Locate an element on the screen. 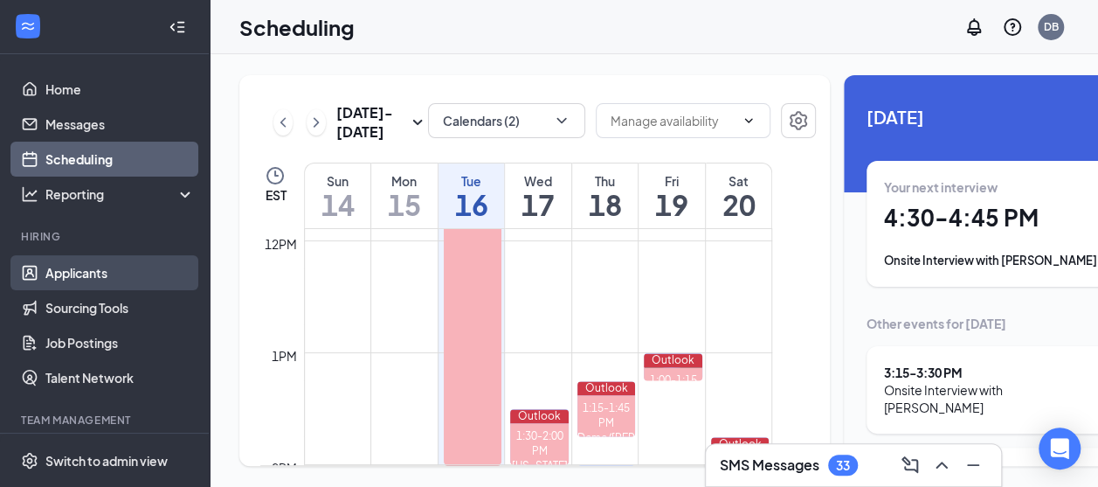 Image resolution: width=1098 pixels, height=487 pixels. div: Wed is located at coordinates (538, 181).